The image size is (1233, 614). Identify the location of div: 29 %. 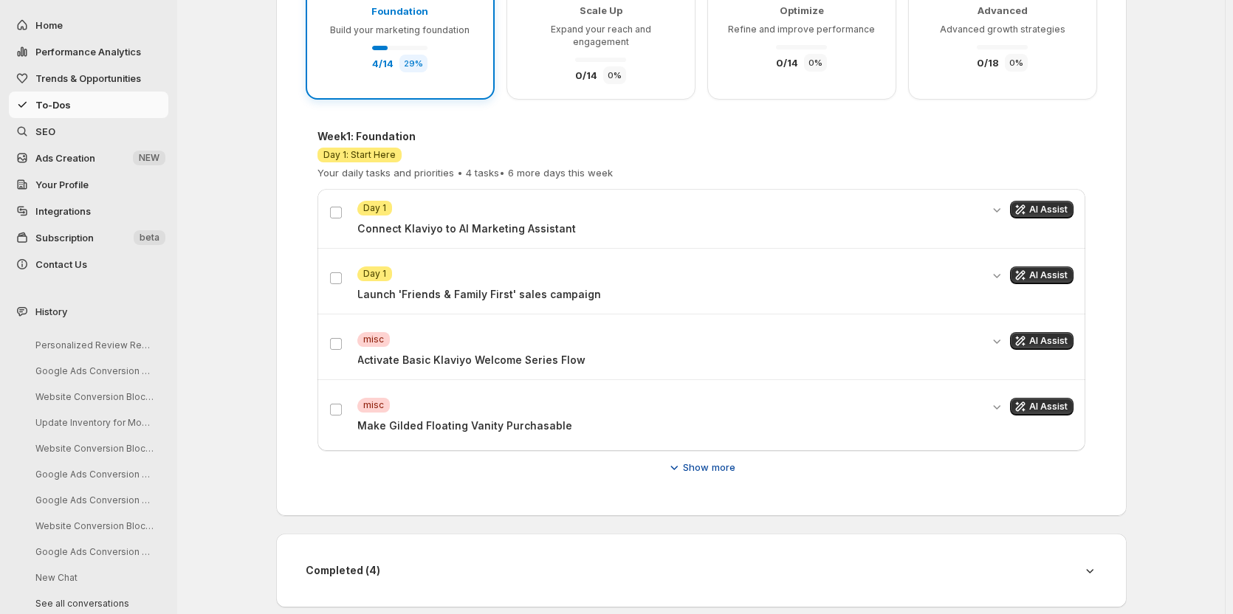
(413, 63).